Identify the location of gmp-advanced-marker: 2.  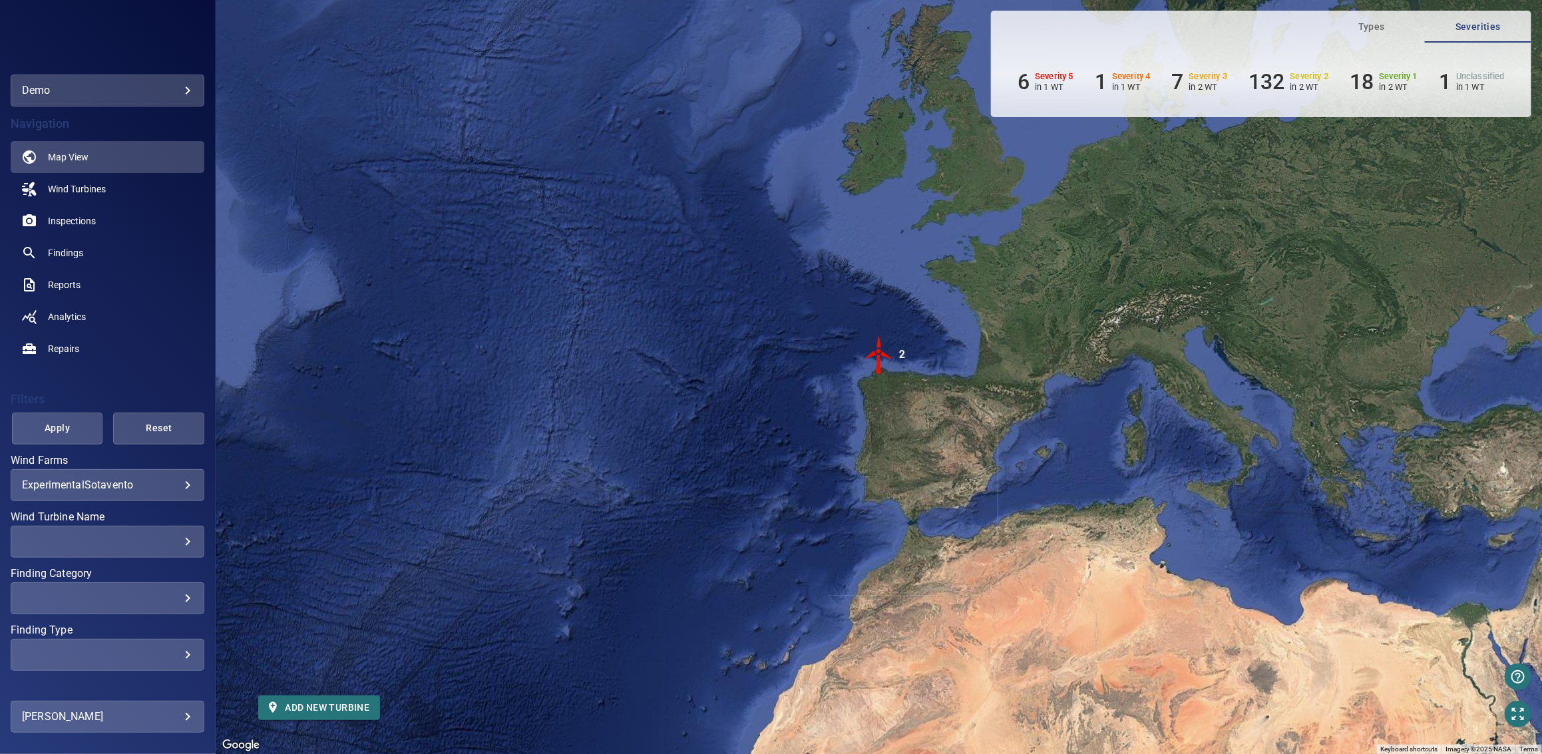
(879, 355).